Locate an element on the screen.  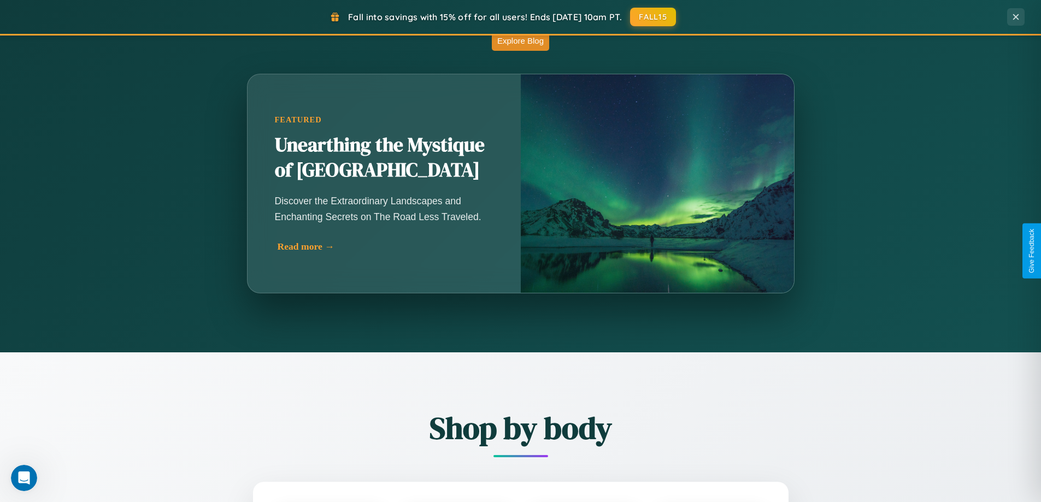
h2: Shop by body is located at coordinates (521, 428).